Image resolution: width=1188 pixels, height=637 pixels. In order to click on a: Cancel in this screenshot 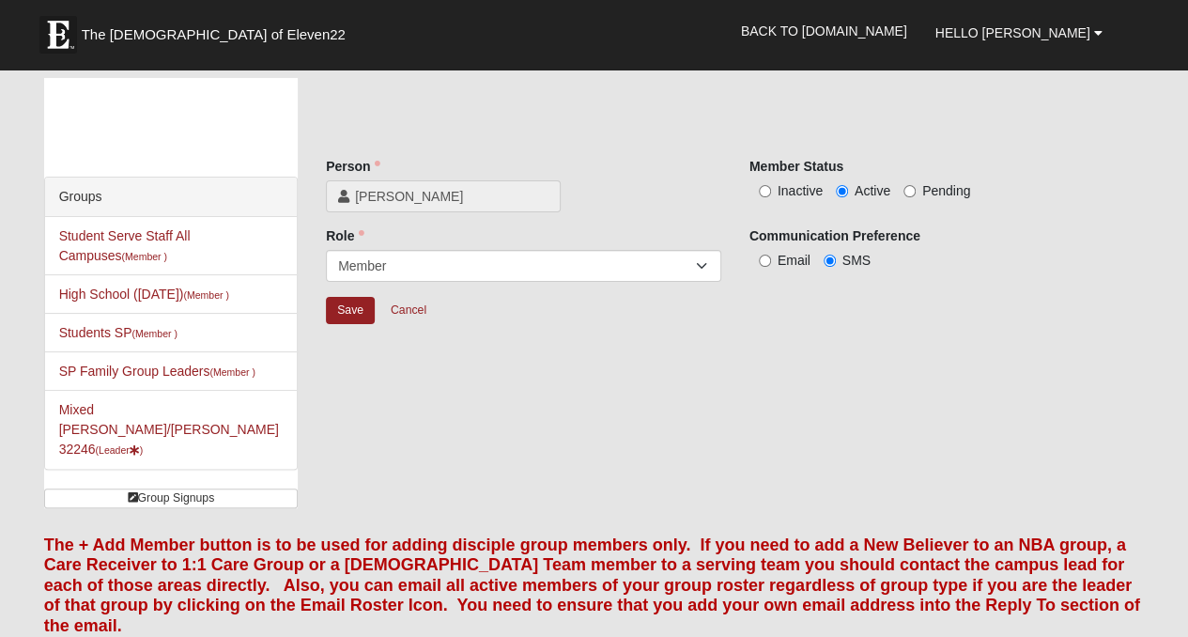, I will do `click(409, 310)`.